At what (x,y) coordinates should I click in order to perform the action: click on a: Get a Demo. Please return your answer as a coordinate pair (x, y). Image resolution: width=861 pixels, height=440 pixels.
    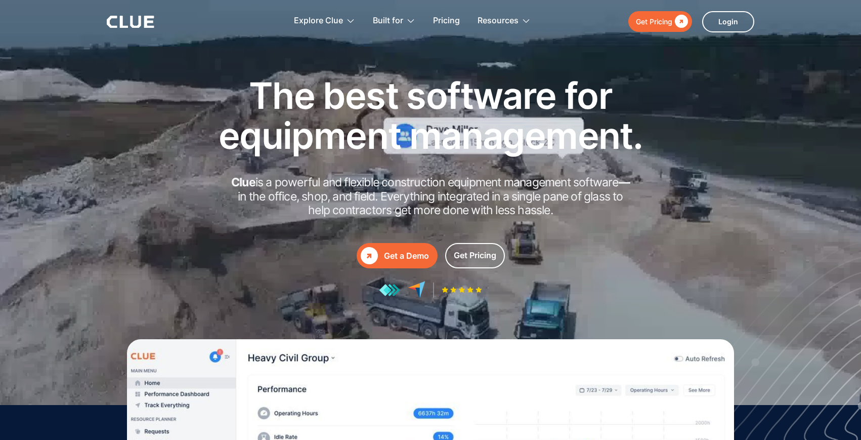
    Looking at the image, I should click on (397, 256).